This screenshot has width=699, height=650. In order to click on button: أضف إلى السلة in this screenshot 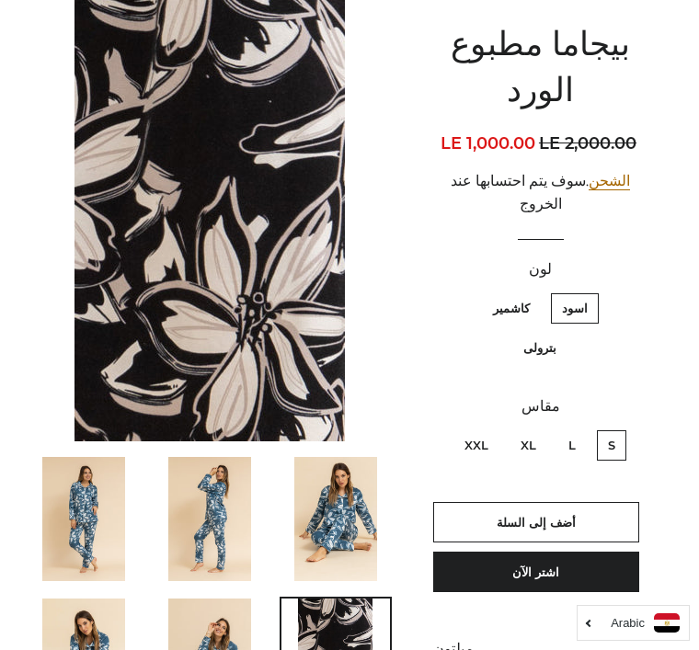, I will do `click(536, 522)`.